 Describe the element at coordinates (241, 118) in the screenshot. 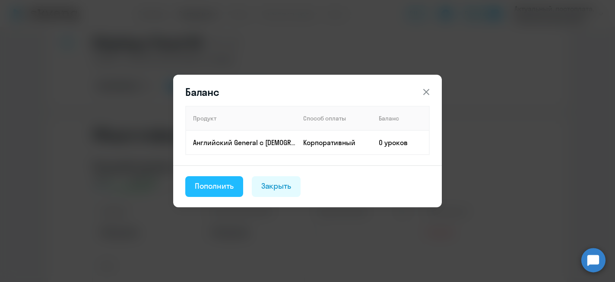

I see `th: Продукт` at that location.